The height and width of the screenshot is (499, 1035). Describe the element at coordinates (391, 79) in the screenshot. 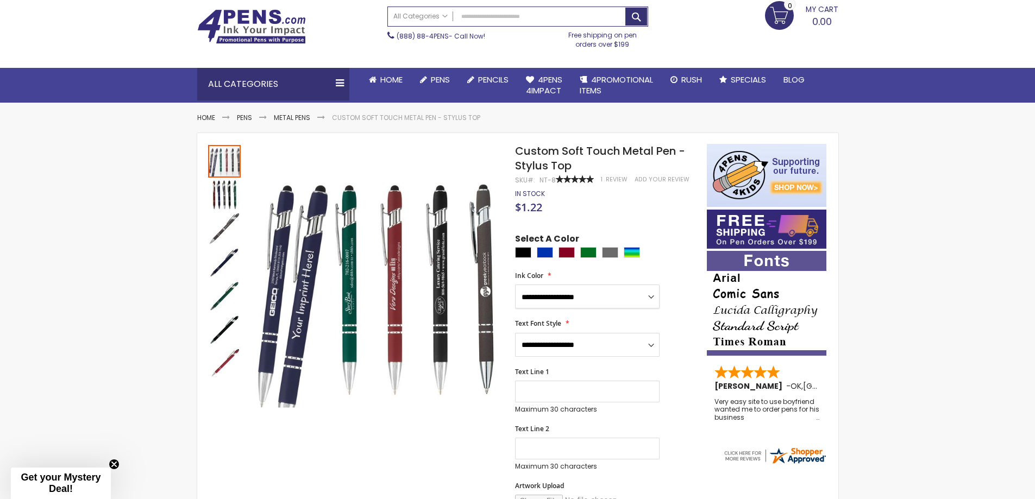

I see `span: Home` at that location.